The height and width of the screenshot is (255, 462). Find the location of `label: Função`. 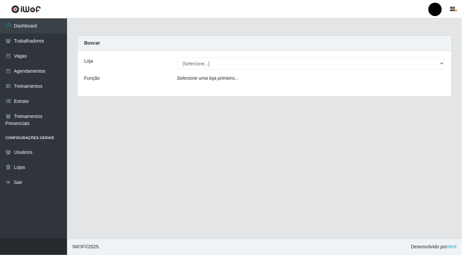

label: Função is located at coordinates (92, 78).